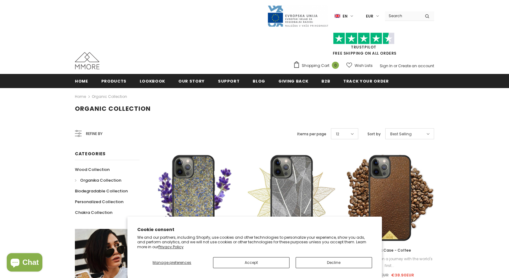 The width and height of the screenshot is (509, 278). I want to click on span: Wood Collection, so click(92, 169).